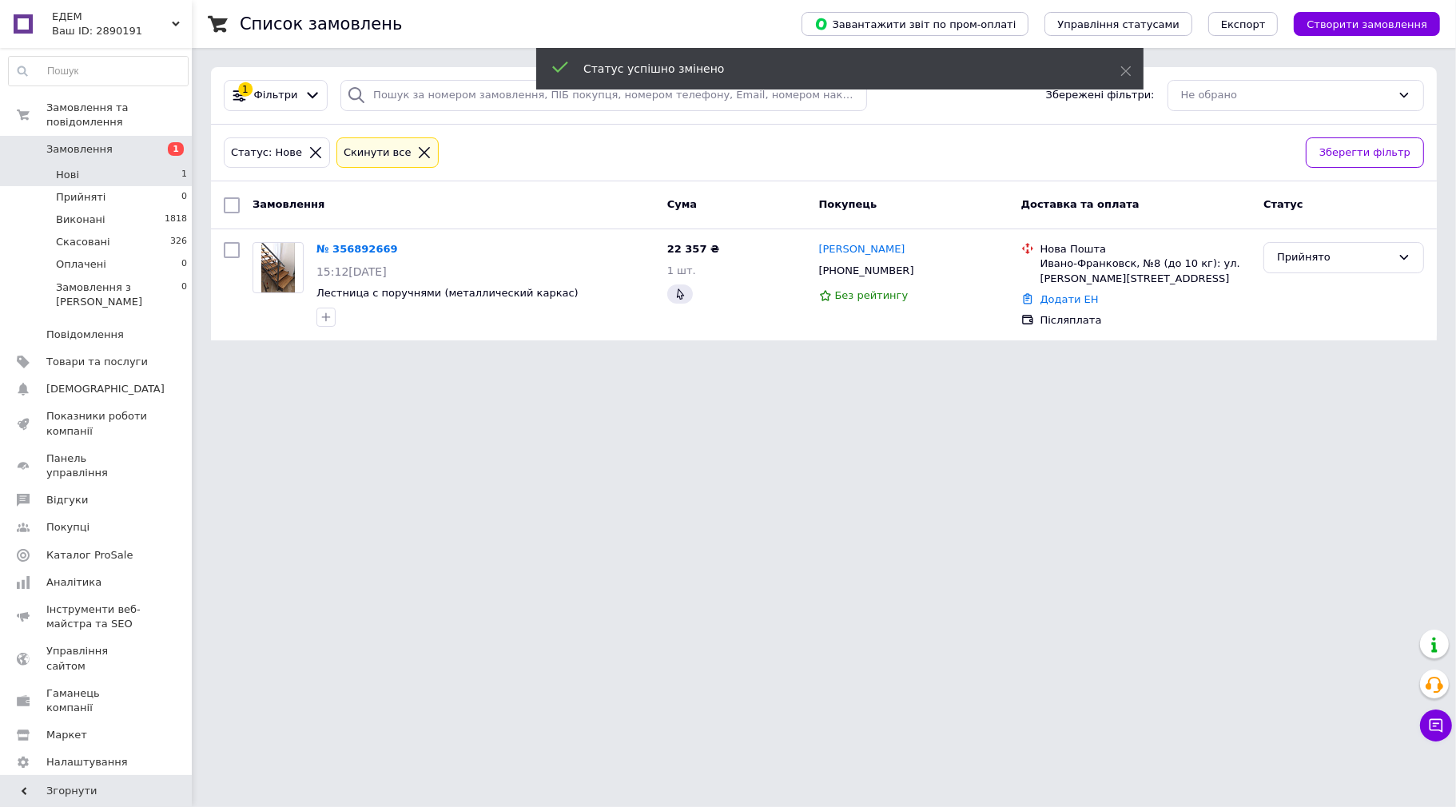  What do you see at coordinates (278, 268) in the screenshot?
I see `a: Фото товару` at bounding box center [278, 268].